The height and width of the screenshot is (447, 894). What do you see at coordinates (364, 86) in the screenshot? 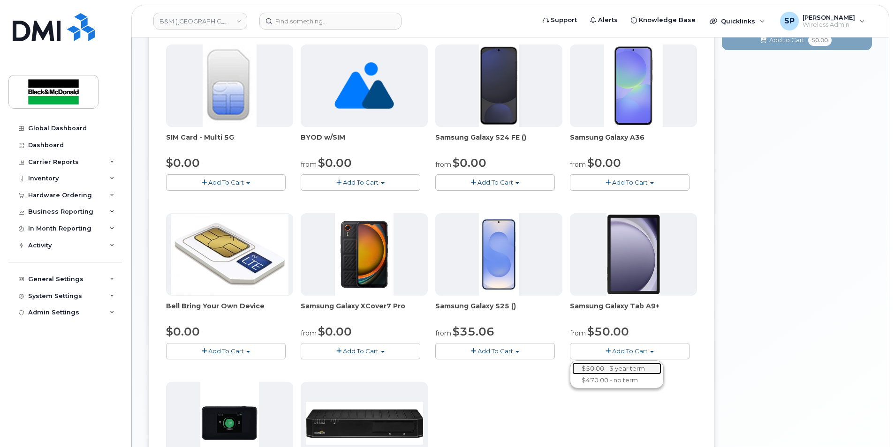
I see `img: no_image_found-2caef05468ed5679b831cfe6fc140e25e0c280774317ffc20a367ab7fd17291e.png` at bounding box center [364, 86].